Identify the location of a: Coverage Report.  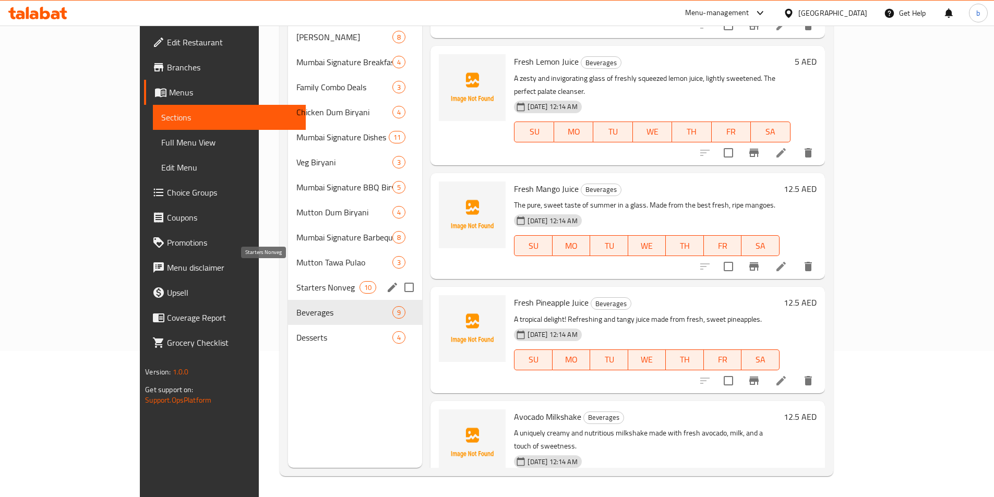
(225, 318).